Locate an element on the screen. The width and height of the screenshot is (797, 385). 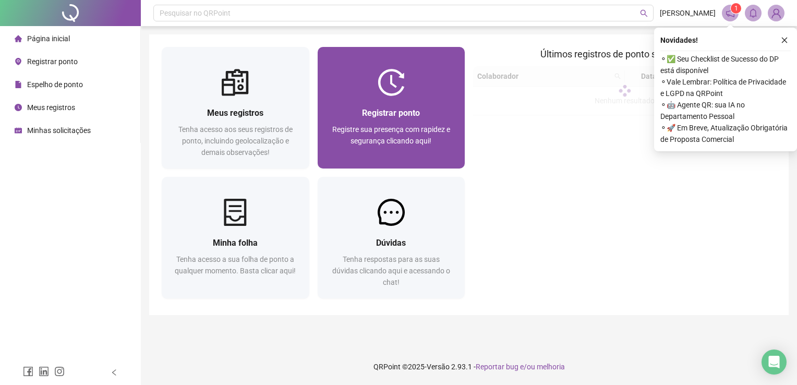
span: Reportar bug e/ou melhoria is located at coordinates (520, 367).